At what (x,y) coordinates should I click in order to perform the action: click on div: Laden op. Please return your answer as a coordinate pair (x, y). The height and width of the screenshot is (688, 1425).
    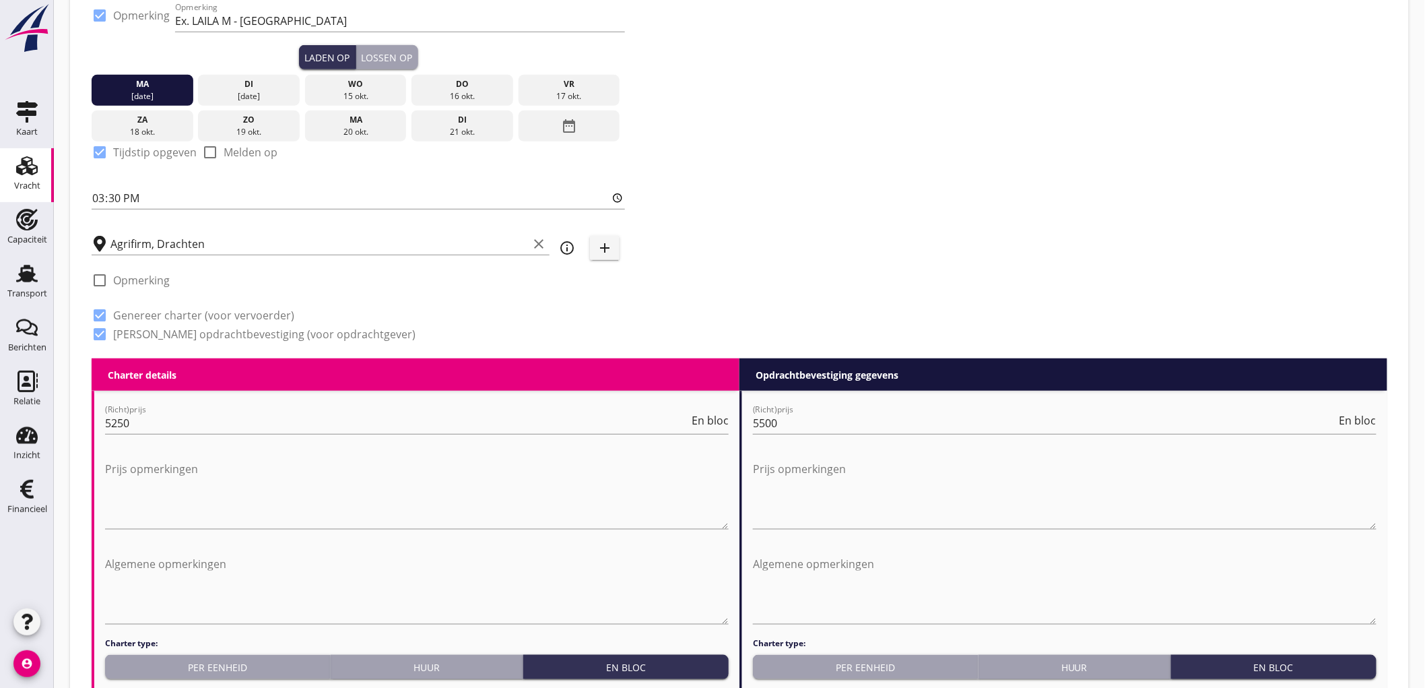
    Looking at the image, I should click on (327, 57).